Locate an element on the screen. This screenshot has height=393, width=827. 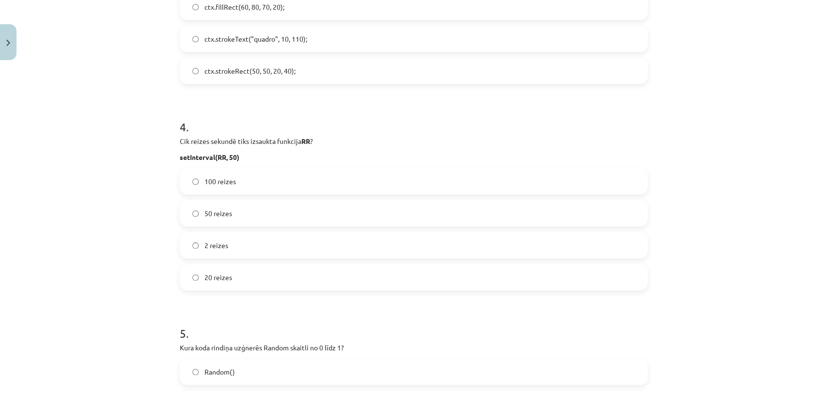
input: ctx.fillRect(60, 80, 70, 20); is located at coordinates (195, 7).